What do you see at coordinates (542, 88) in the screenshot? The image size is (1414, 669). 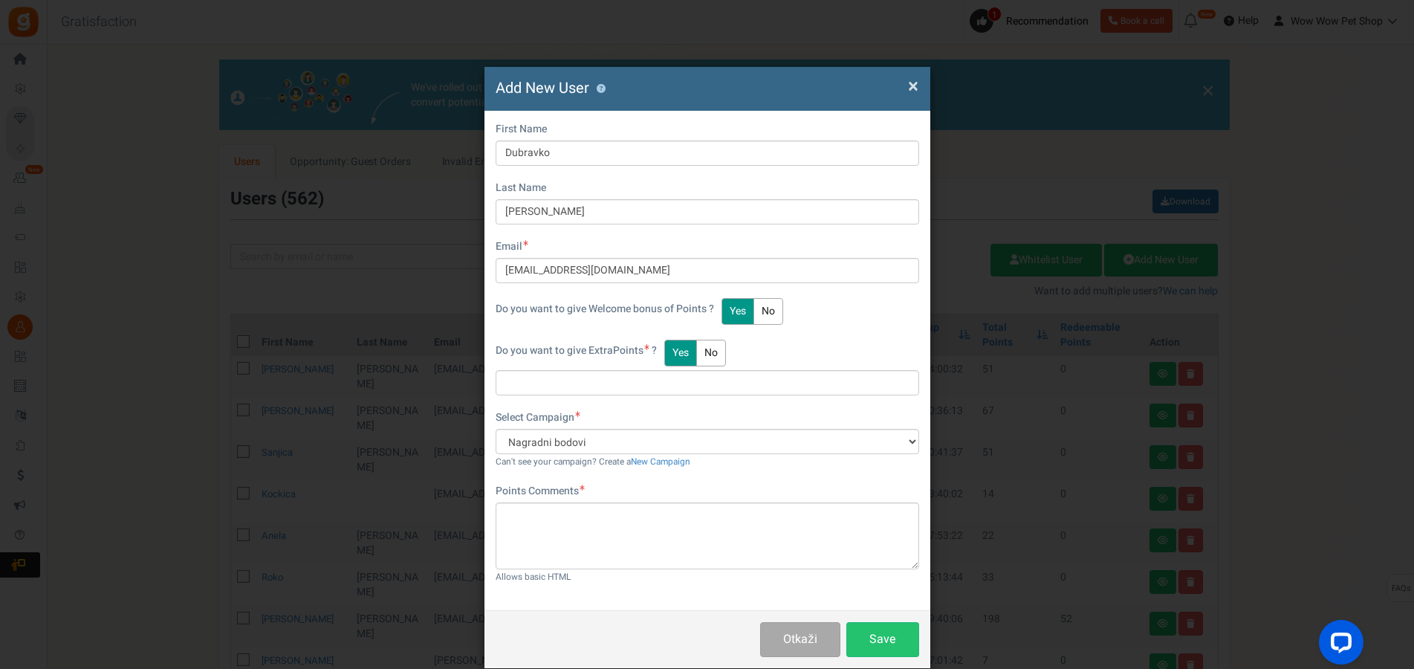 I see `span: Add New User` at bounding box center [542, 88].